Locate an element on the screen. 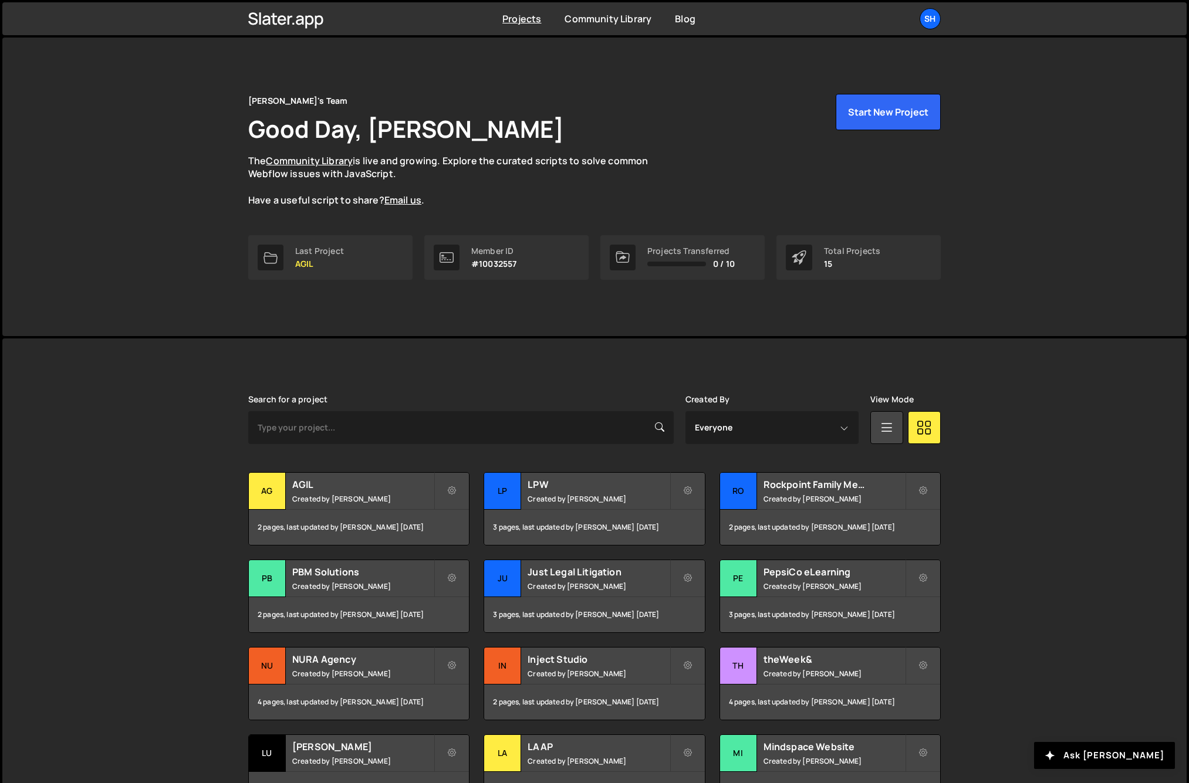 The width and height of the screenshot is (1189, 783). h2: Just Legal Litigation is located at coordinates (598, 572).